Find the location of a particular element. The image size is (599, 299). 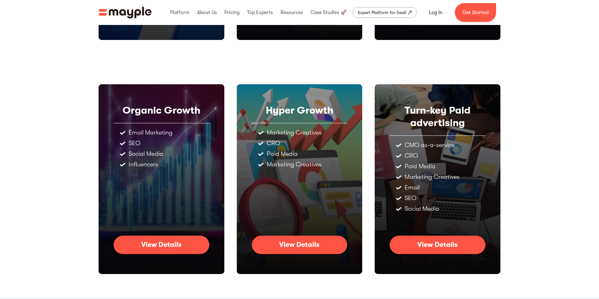

a: Get Started is located at coordinates (476, 12).